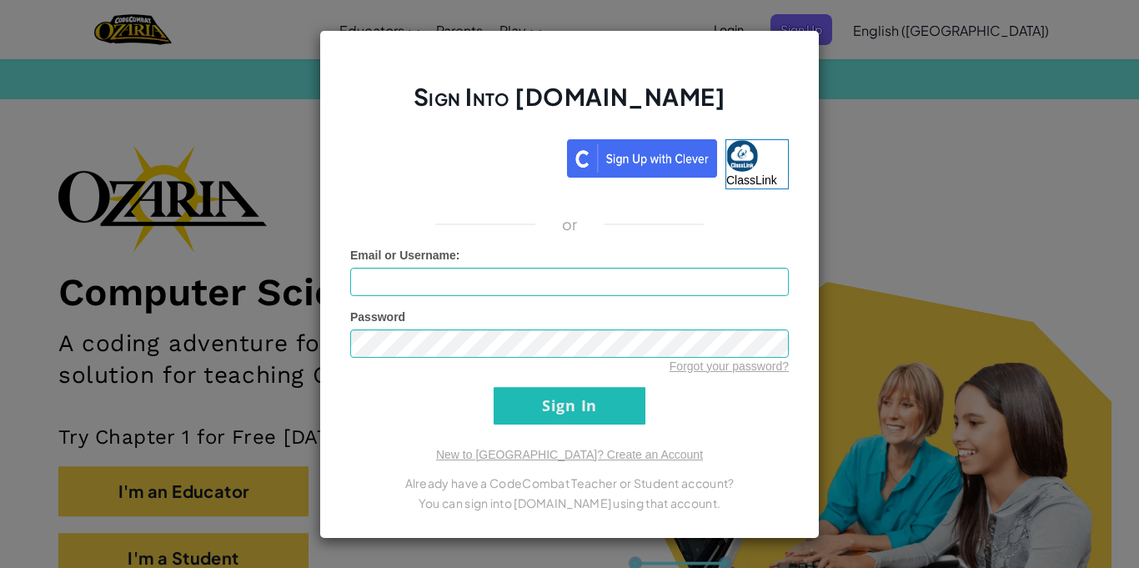 This screenshot has height=568, width=1139. What do you see at coordinates (642, 158) in the screenshot?
I see `img: clever_sso_button@2x.png` at bounding box center [642, 158].